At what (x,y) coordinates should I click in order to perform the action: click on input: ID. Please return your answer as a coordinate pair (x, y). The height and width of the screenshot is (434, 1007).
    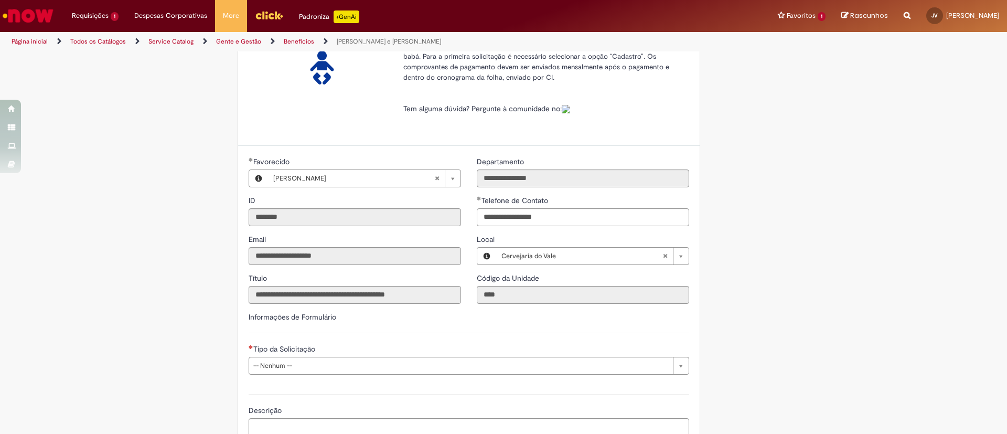
    Looking at the image, I should click on (355, 217).